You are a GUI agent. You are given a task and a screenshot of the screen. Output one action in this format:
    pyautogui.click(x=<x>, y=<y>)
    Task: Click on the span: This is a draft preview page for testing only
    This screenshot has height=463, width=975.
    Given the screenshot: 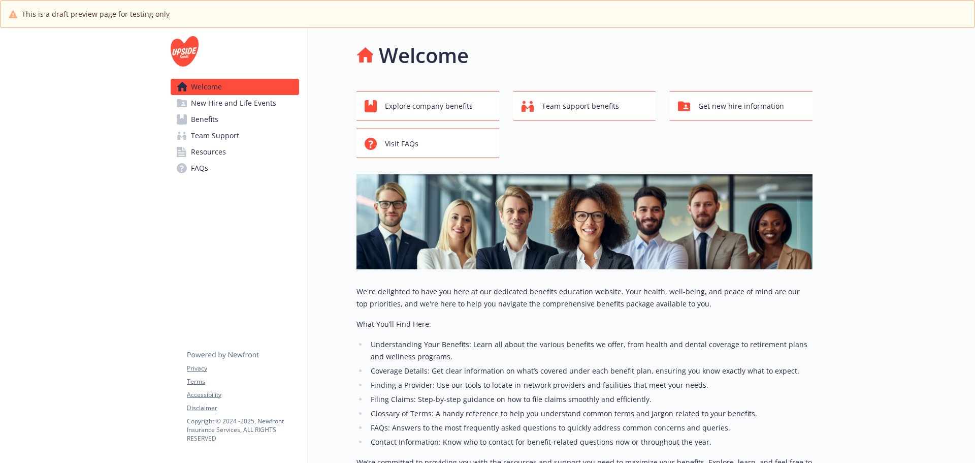 What is the action you would take?
    pyautogui.click(x=96, y=14)
    